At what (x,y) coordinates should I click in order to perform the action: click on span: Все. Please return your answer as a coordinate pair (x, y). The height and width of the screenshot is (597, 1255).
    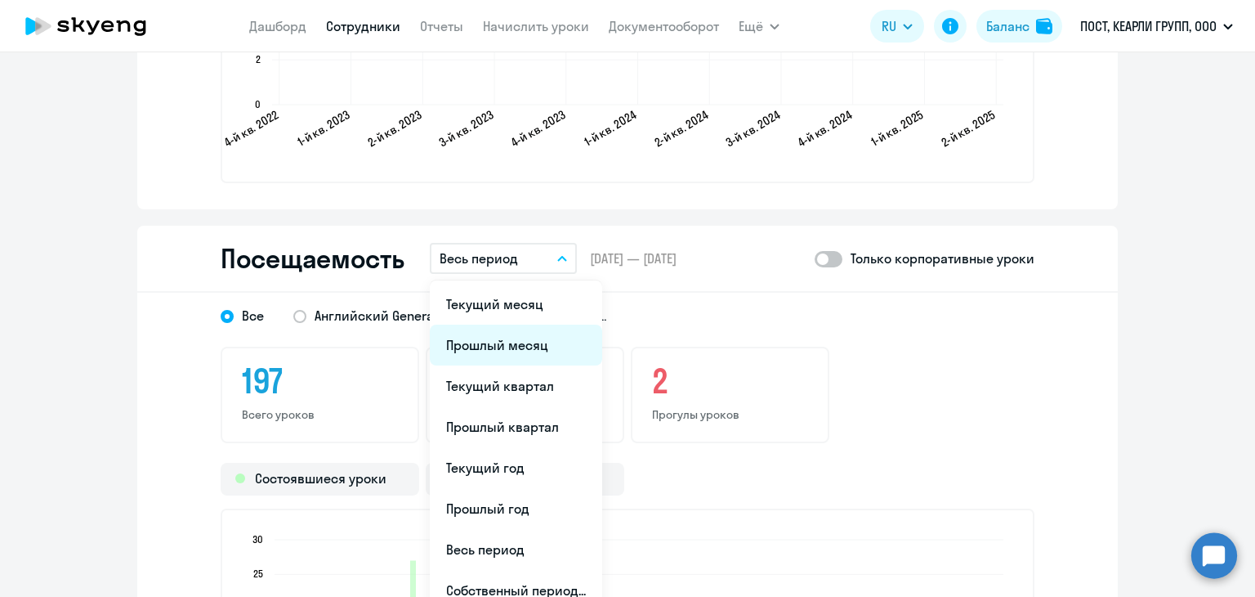
    Looking at the image, I should click on (248, 315).